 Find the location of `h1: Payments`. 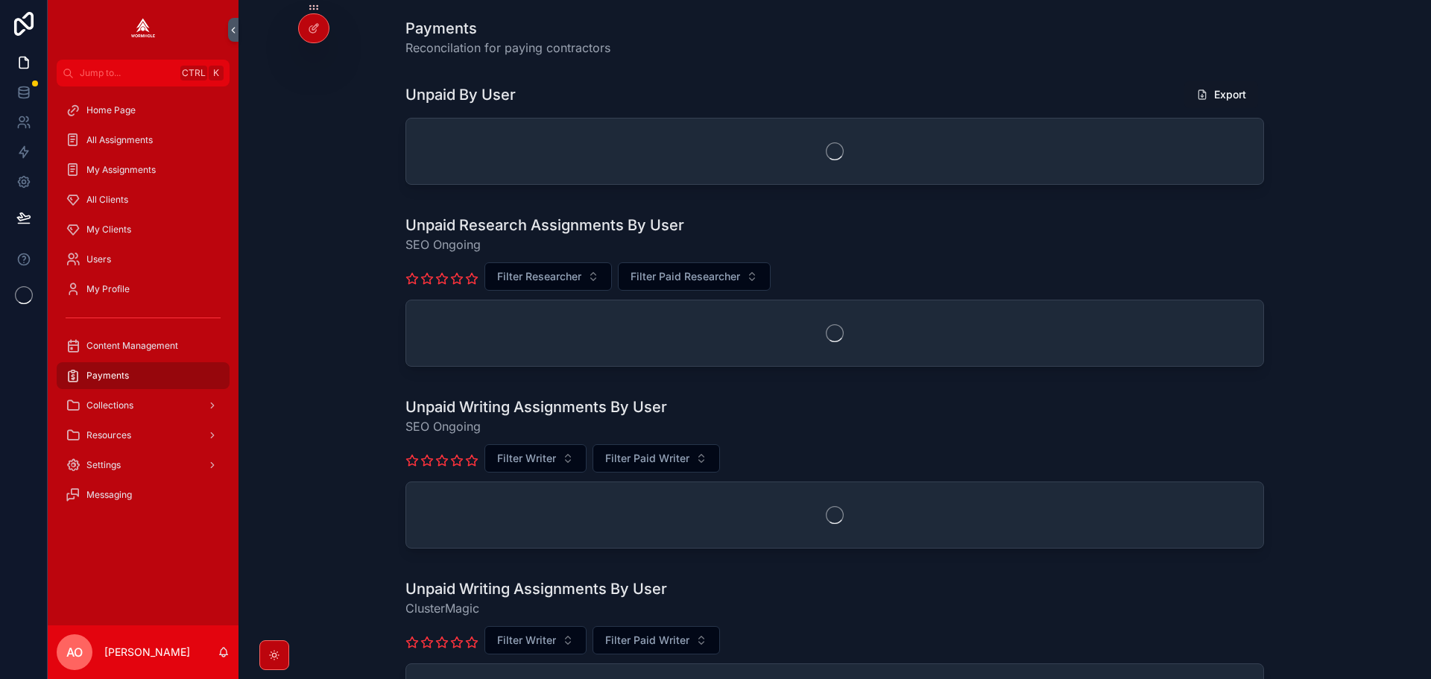

h1: Payments is located at coordinates (508, 28).